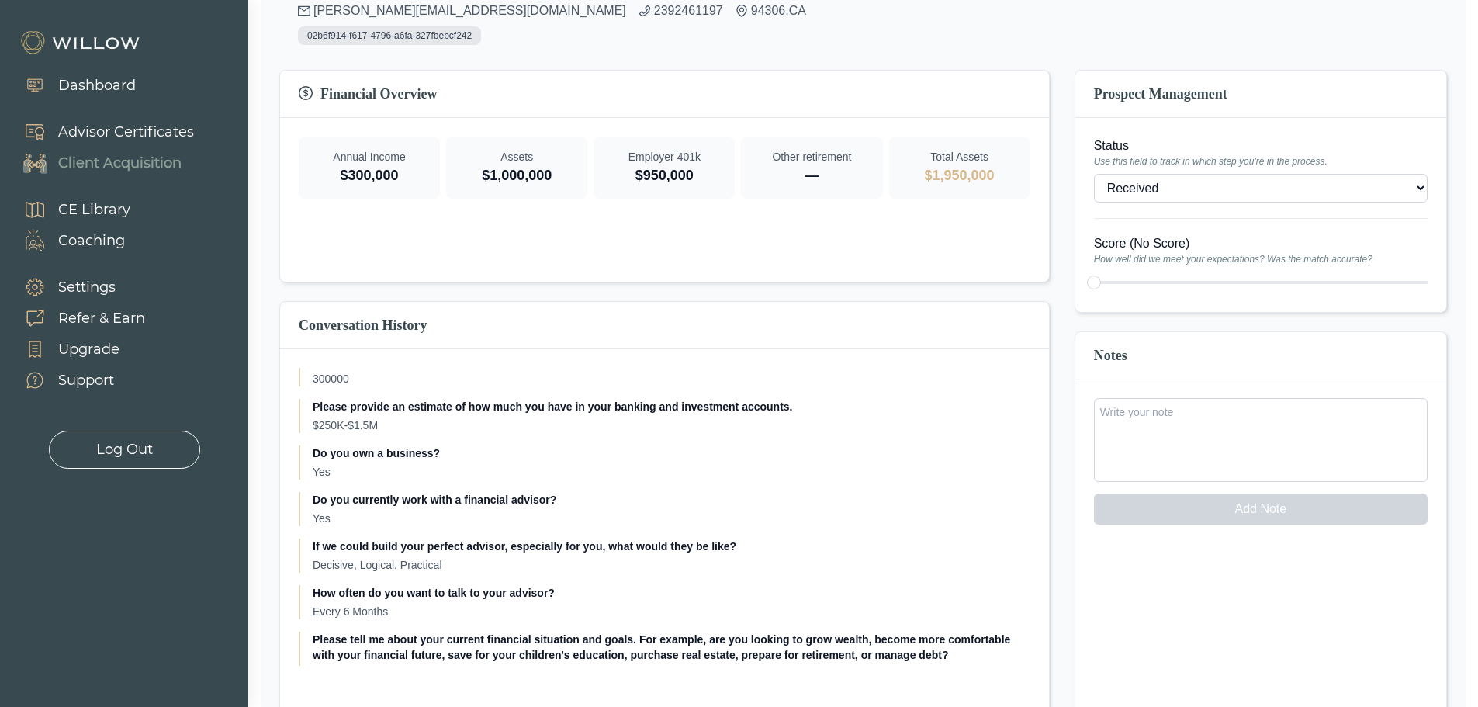 This screenshot has width=1478, height=707. I want to click on span: mail, so click(304, 11).